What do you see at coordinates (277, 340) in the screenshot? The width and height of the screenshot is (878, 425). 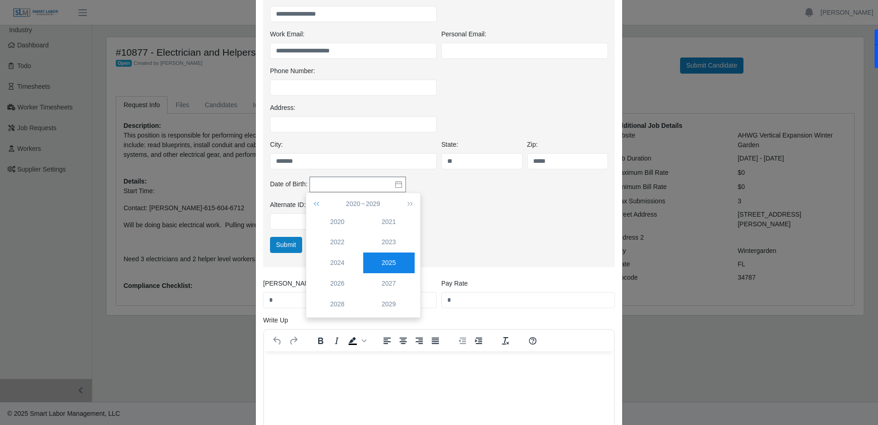 I see `button: Undo` at bounding box center [277, 340].